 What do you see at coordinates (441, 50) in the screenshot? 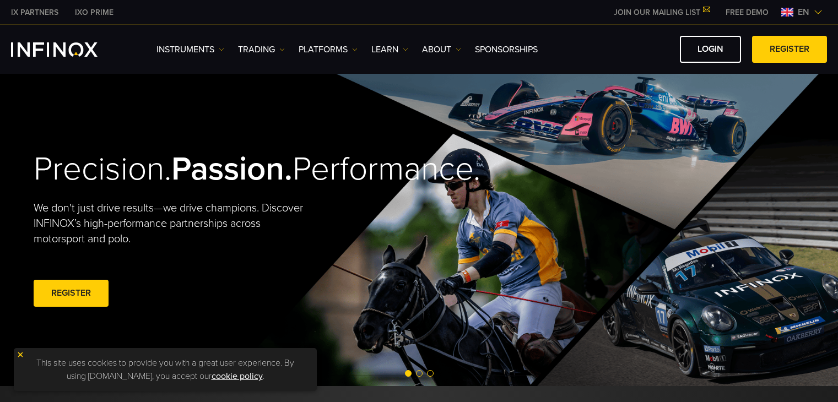
I see `a: ABOUT` at bounding box center [441, 50].